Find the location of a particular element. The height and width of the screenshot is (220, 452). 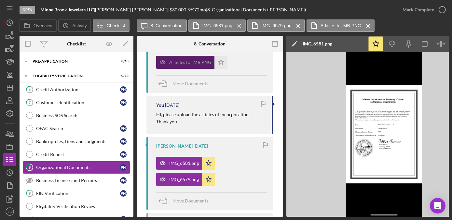

div: 8 / 10 is located at coordinates (123, 61).